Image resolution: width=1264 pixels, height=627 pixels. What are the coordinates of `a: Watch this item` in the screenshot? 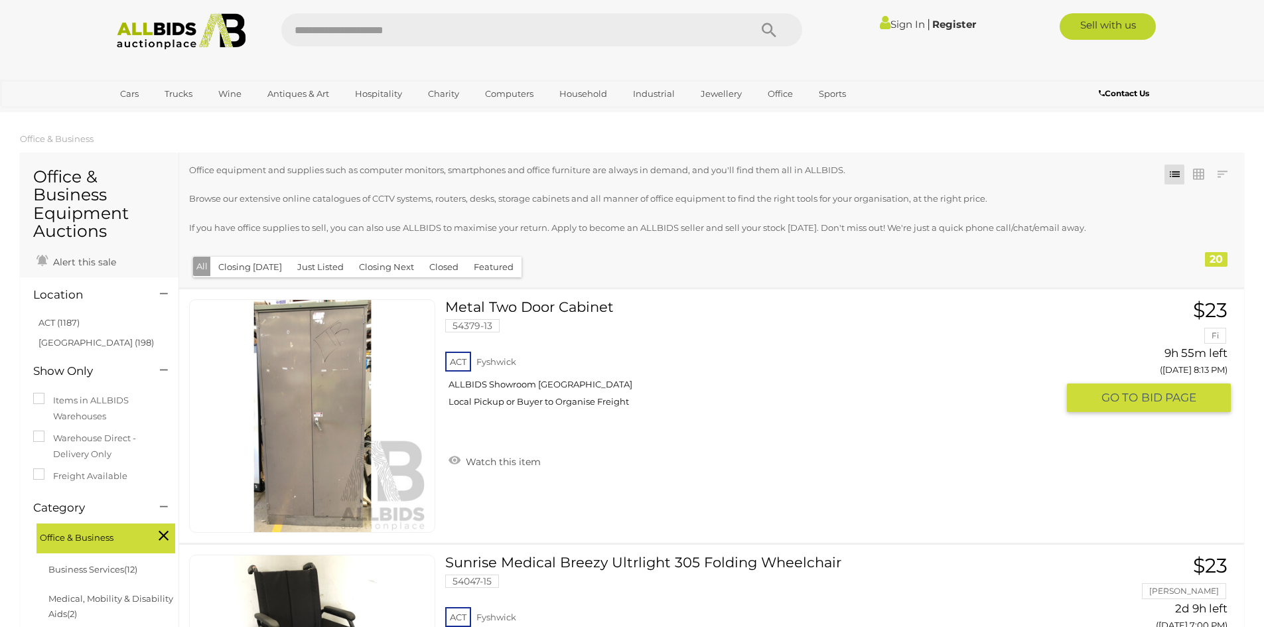 It's located at (494, 461).